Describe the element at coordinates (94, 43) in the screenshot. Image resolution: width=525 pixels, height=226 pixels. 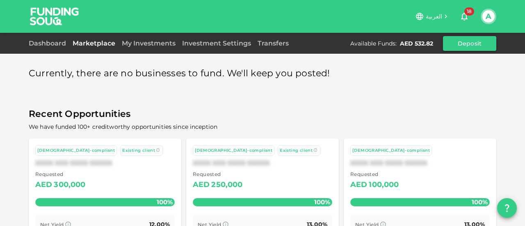
I see `a: Marketplace` at that location.